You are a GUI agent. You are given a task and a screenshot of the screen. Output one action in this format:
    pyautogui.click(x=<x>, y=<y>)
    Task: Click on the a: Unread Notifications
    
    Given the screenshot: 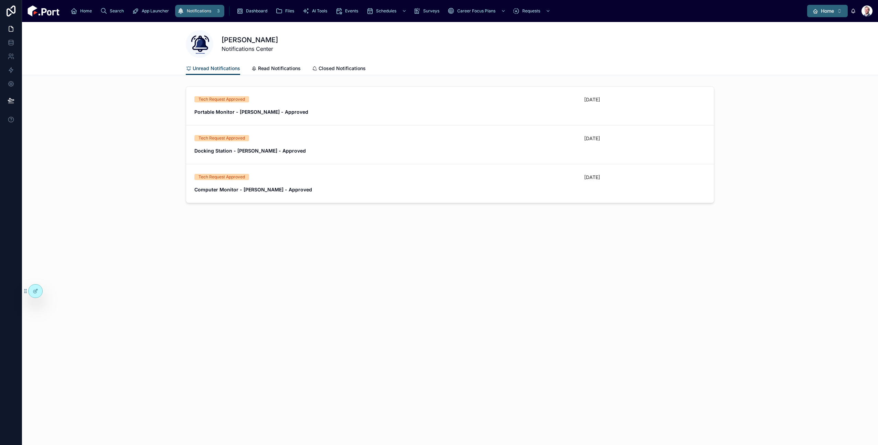 What is the action you would take?
    pyautogui.click(x=213, y=69)
    